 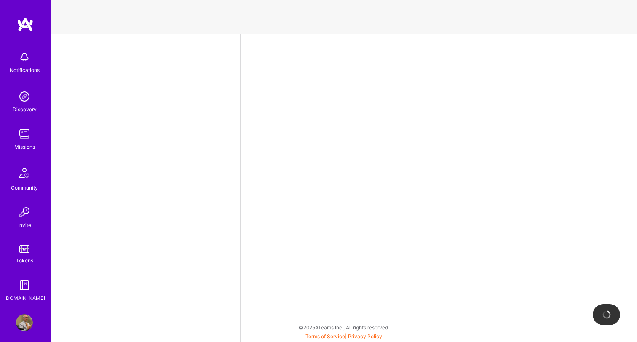 What do you see at coordinates (607, 315) in the screenshot?
I see `img: loading` at bounding box center [607, 315].